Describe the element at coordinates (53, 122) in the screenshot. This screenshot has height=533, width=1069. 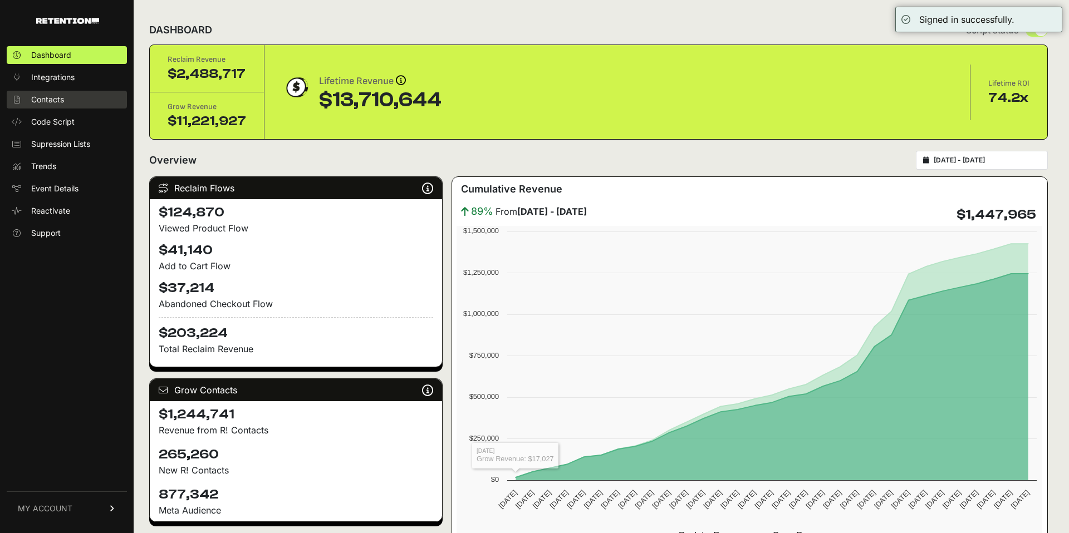
I see `span: Code Script` at that location.